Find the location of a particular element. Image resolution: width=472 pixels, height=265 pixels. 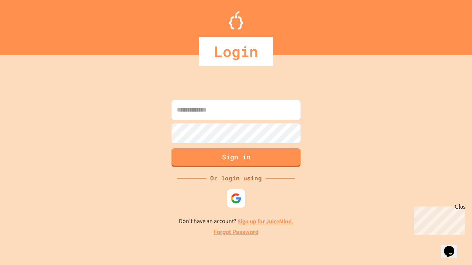

a: Forgot Password is located at coordinates (236, 232).